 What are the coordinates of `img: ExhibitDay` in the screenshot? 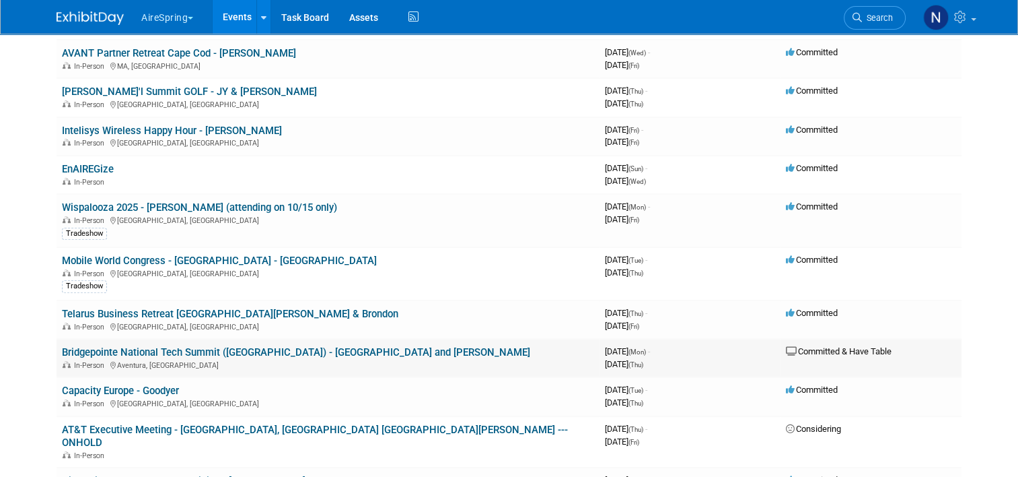 It's located at (90, 18).